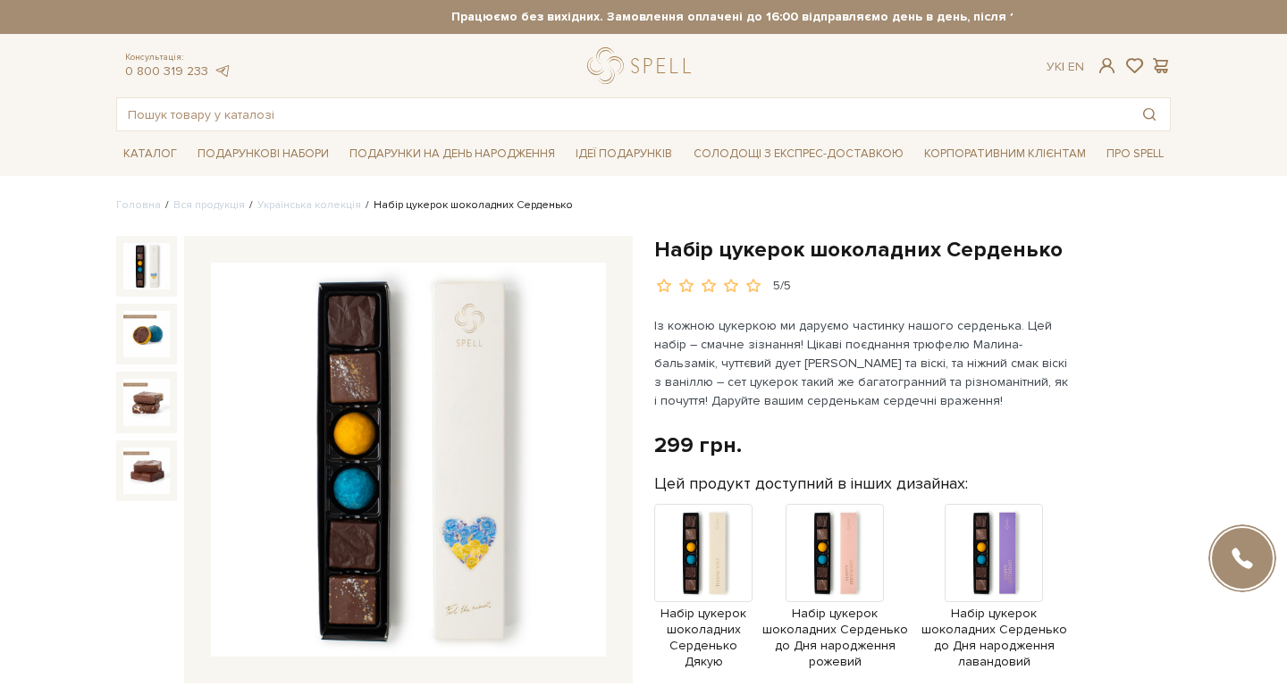 Image resolution: width=1287 pixels, height=695 pixels. Describe the element at coordinates (1149, 114) in the screenshot. I see `button: Пошук товару у каталозі` at that location.